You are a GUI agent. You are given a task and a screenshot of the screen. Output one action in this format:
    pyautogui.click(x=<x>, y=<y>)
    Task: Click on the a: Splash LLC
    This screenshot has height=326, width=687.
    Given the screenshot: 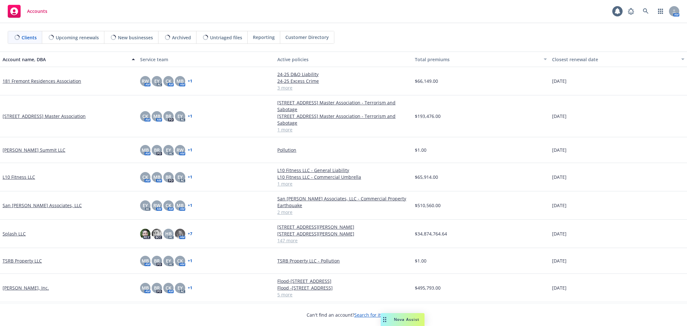 What is the action you would take?
    pyautogui.click(x=14, y=234)
    